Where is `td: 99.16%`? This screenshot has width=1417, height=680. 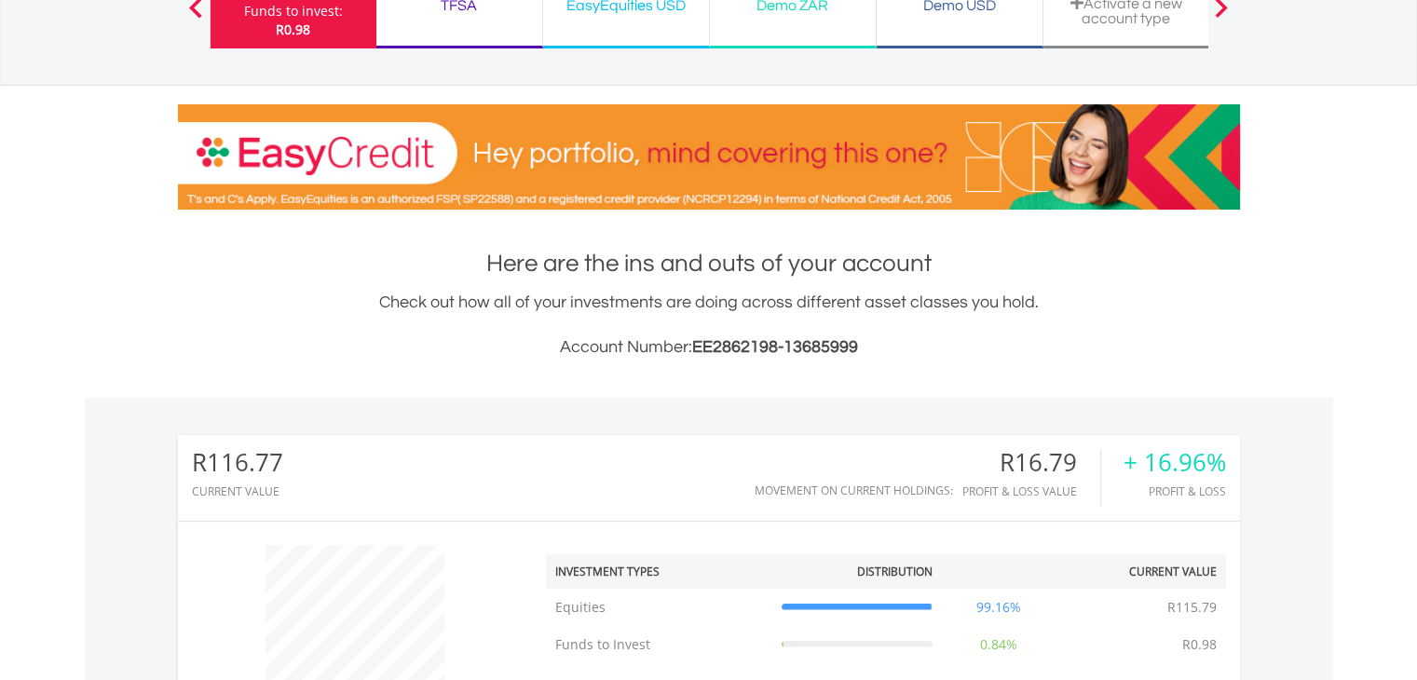 td: 99.16% is located at coordinates (998, 607).